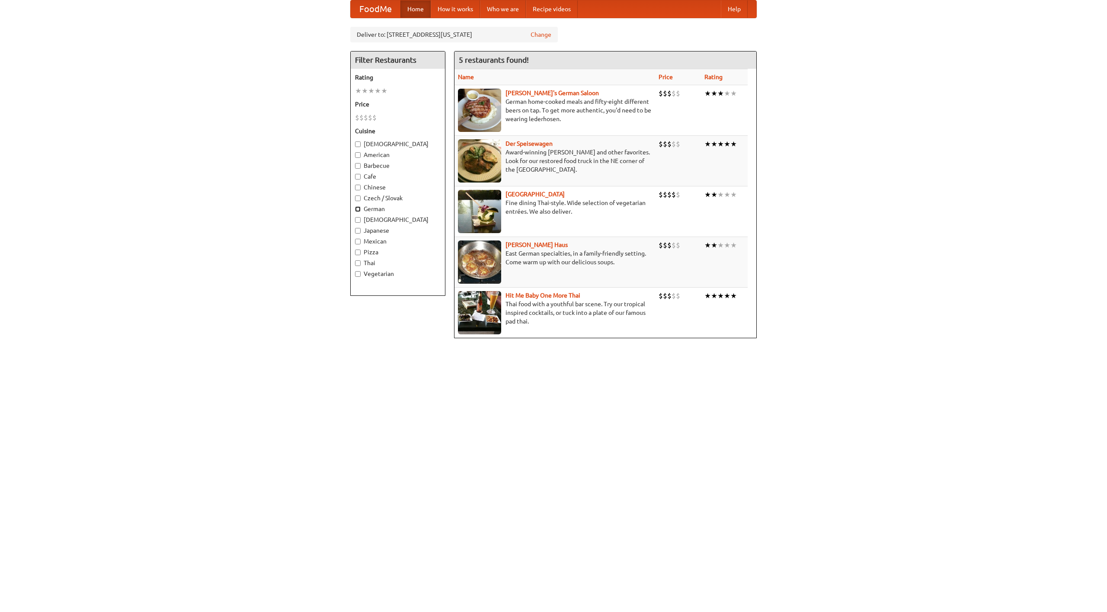 The image size is (1107, 612). Describe the element at coordinates (479, 161) in the screenshot. I see `img: speisewagen.jpg` at that location.